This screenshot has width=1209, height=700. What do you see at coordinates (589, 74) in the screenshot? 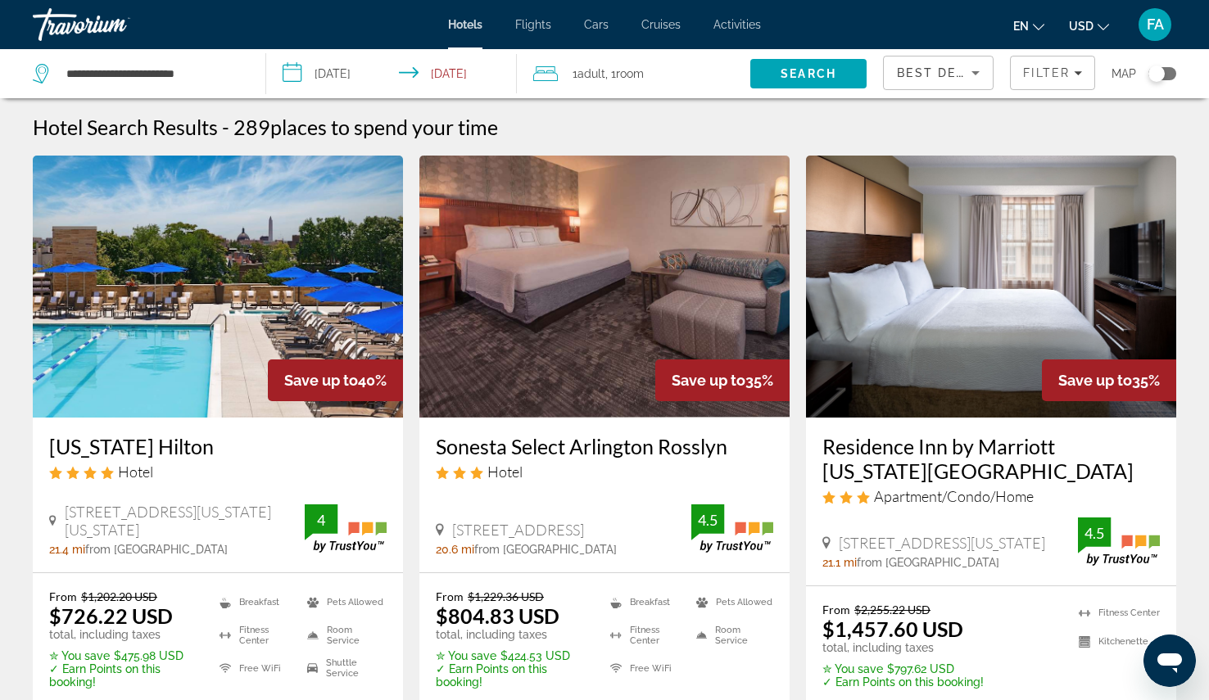
I see `span: 1` at bounding box center [589, 74].